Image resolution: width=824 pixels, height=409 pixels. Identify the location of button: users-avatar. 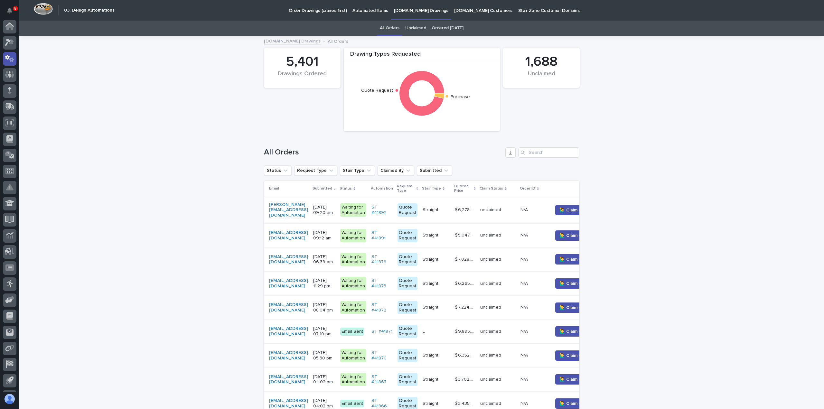
(10, 399).